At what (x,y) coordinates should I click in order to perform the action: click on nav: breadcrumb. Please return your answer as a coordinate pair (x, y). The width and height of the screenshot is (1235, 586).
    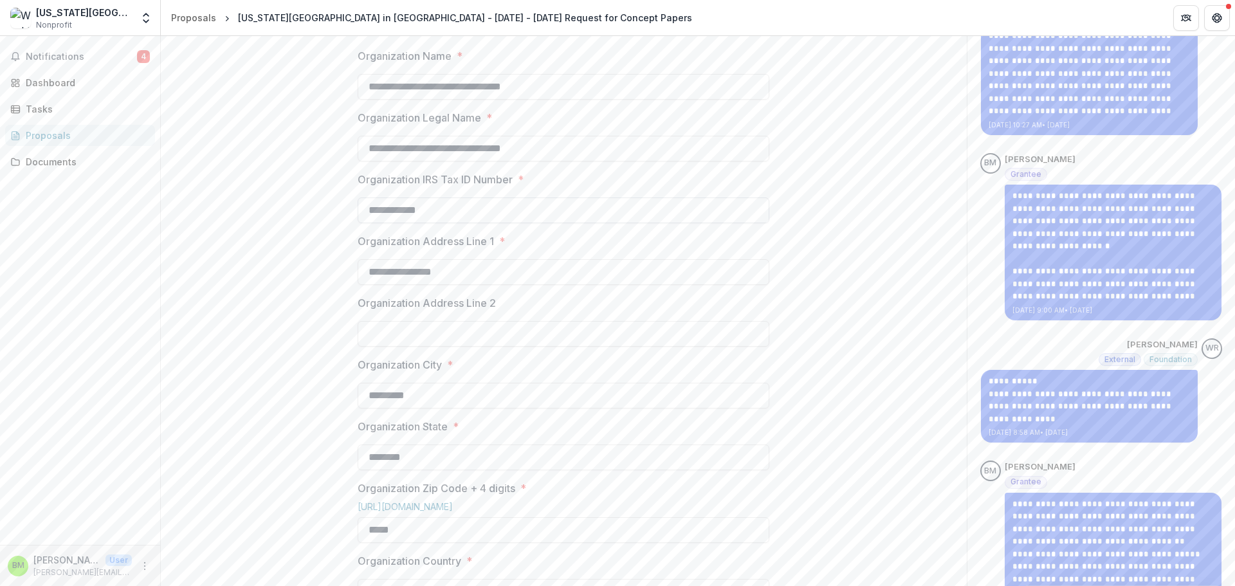
    Looking at the image, I should click on (432, 17).